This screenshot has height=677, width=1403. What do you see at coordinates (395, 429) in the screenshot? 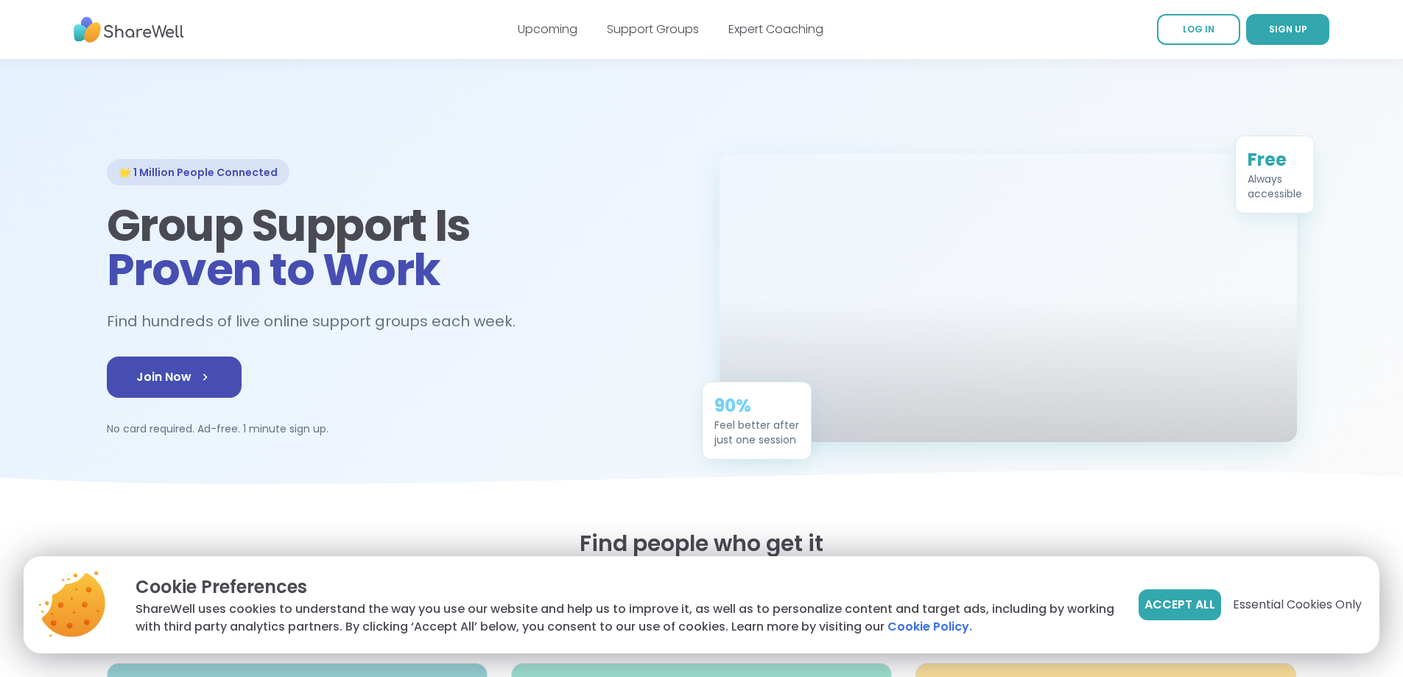
I see `p: No card required. Ad-free. 1 minute sign up.` at bounding box center [395, 429].